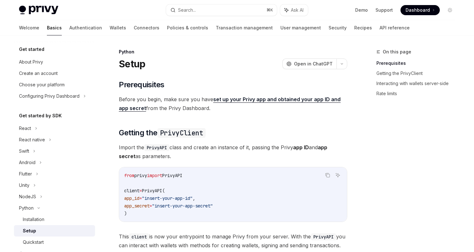 This screenshot has height=252, width=474. I want to click on span: app_id, so click(132, 199).